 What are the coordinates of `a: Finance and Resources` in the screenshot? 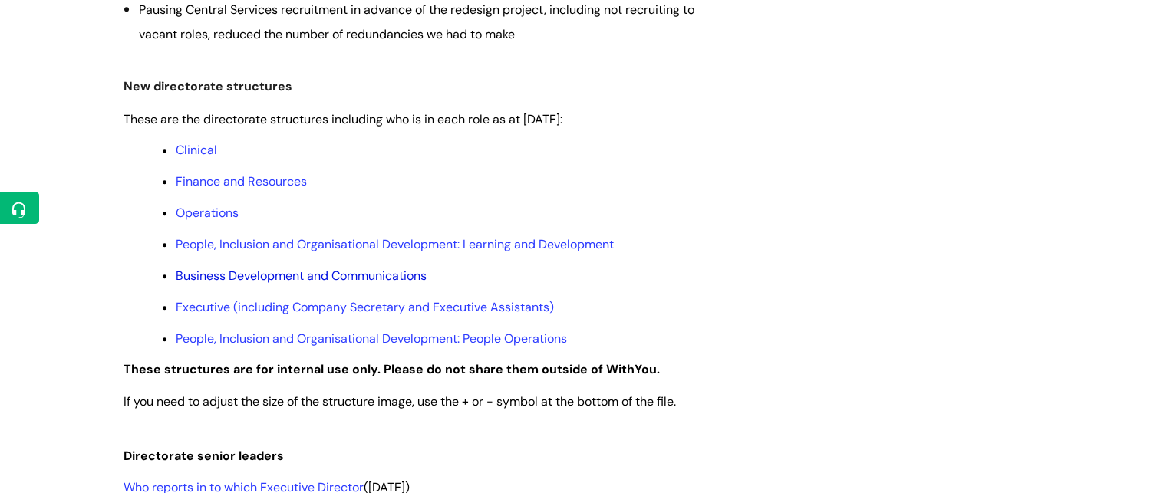 It's located at (241, 181).